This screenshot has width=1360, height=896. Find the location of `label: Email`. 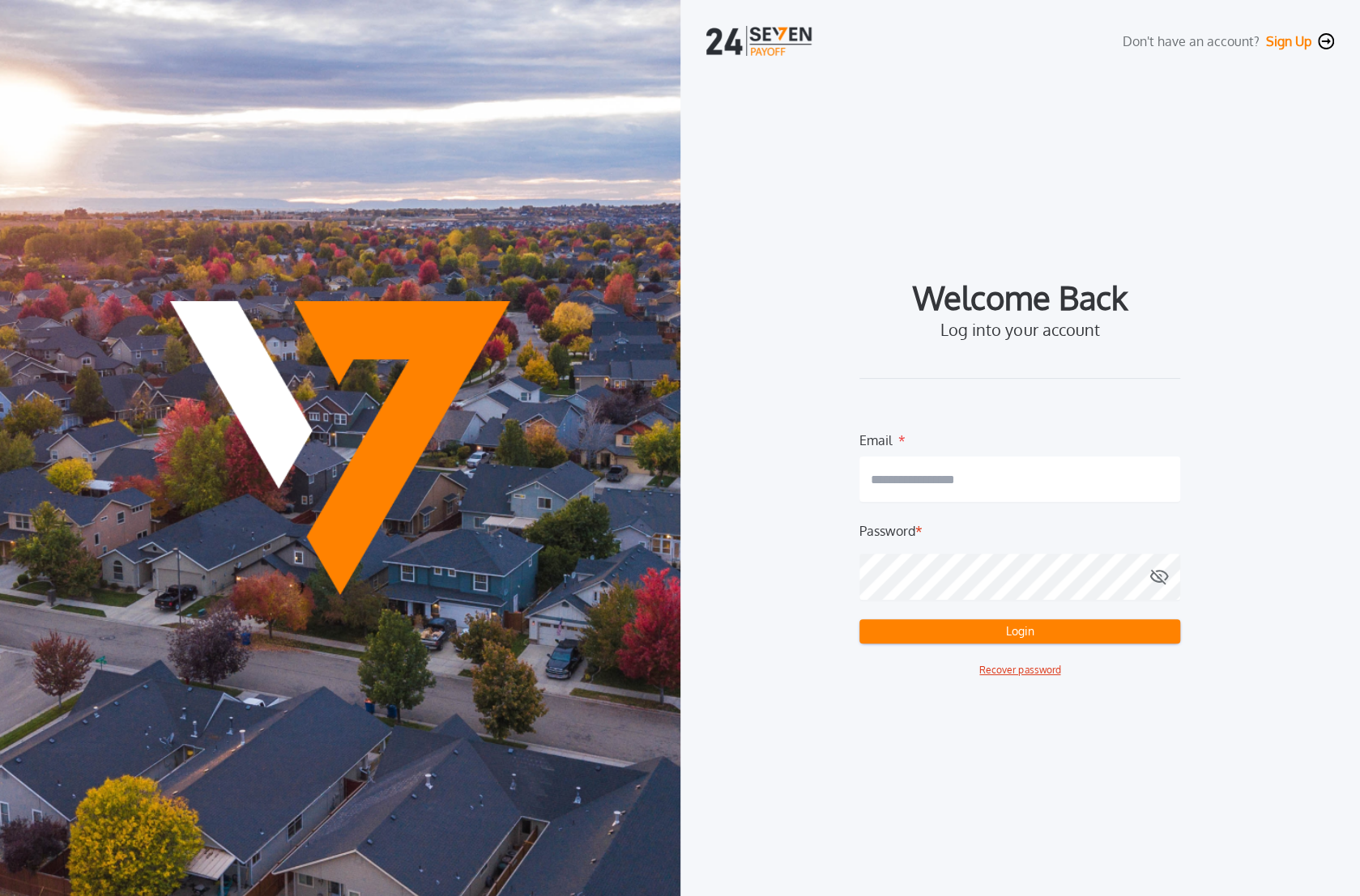

label: Email is located at coordinates (876, 437).